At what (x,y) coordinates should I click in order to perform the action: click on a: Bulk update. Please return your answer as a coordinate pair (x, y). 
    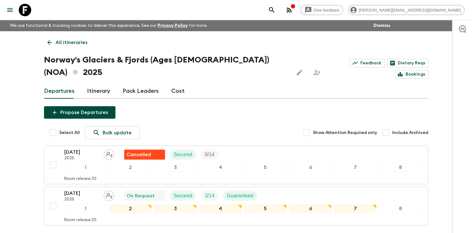
    Looking at the image, I should click on (112, 133).